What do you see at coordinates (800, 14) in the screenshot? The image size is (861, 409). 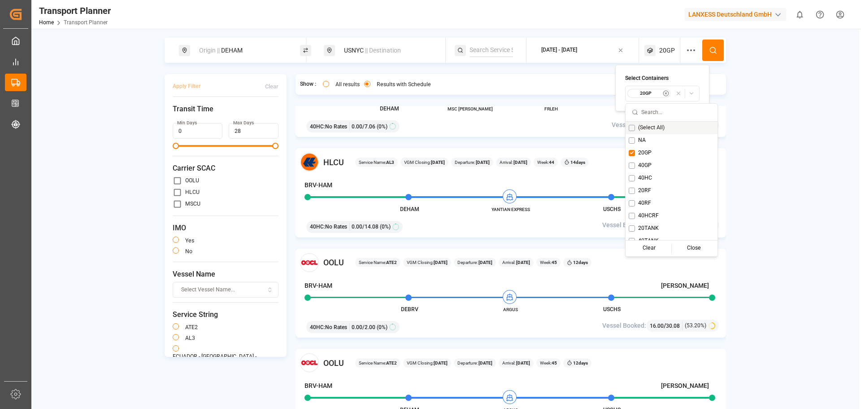 I see `button: show 0 new notifications` at bounding box center [800, 14].